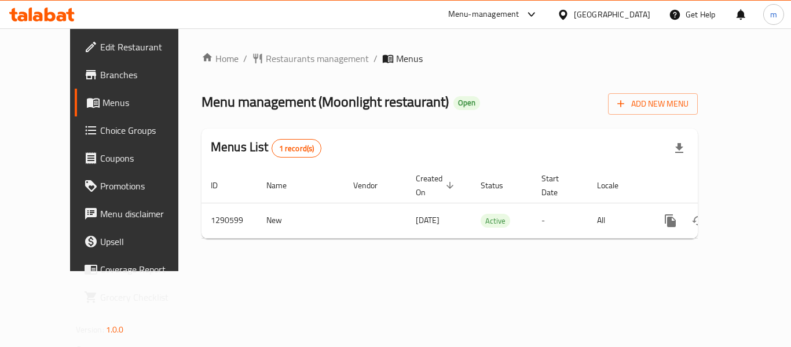  I want to click on span: Branches, so click(146, 75).